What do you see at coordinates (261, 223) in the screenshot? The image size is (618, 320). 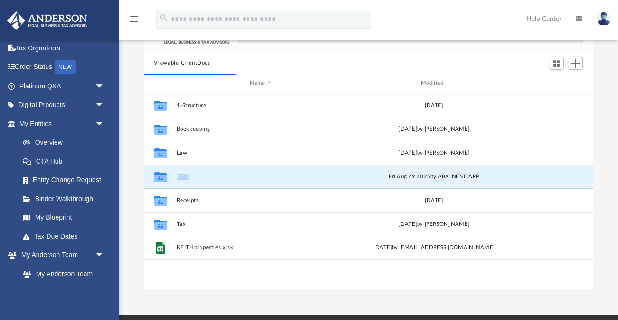 I see `button: Tax` at bounding box center [261, 223].